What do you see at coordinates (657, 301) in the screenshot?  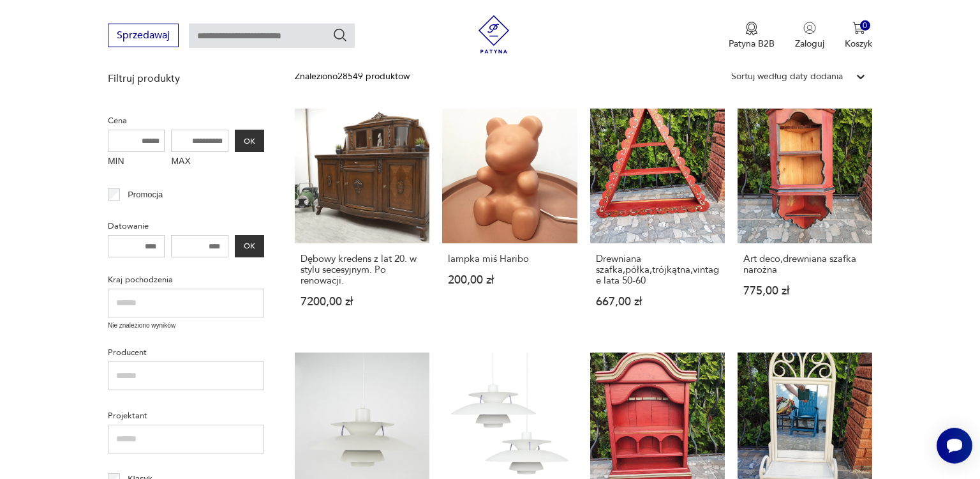 I see `p: 667,00 zł` at bounding box center [657, 301].